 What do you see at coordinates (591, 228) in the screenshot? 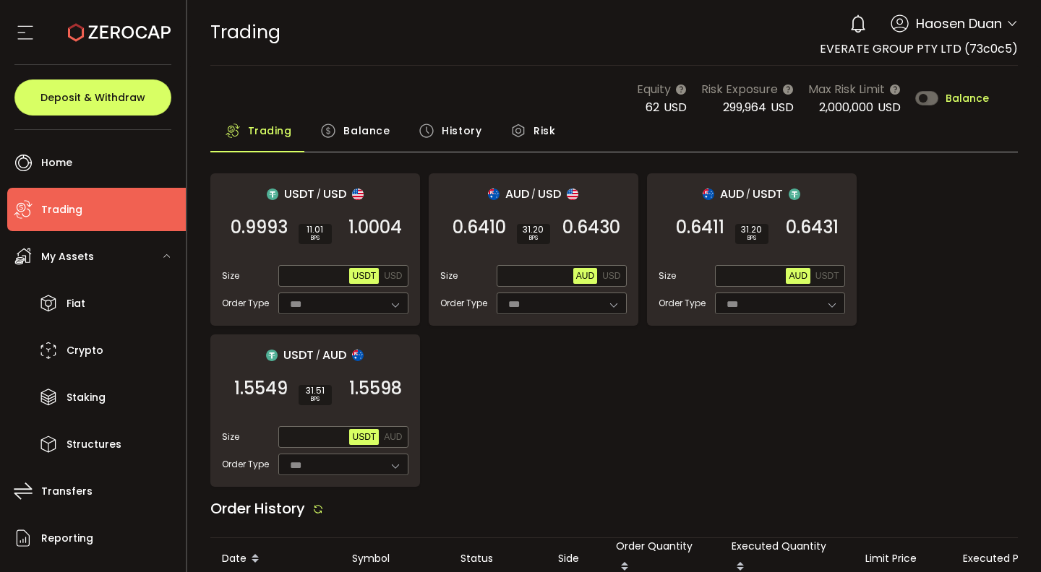
I see `span: 0.6430` at bounding box center [591, 228].